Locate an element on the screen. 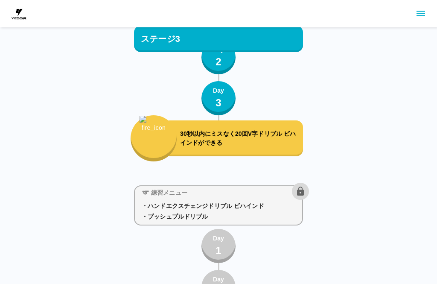 This screenshot has height=284, width=437. p: 2 is located at coordinates (219, 62).